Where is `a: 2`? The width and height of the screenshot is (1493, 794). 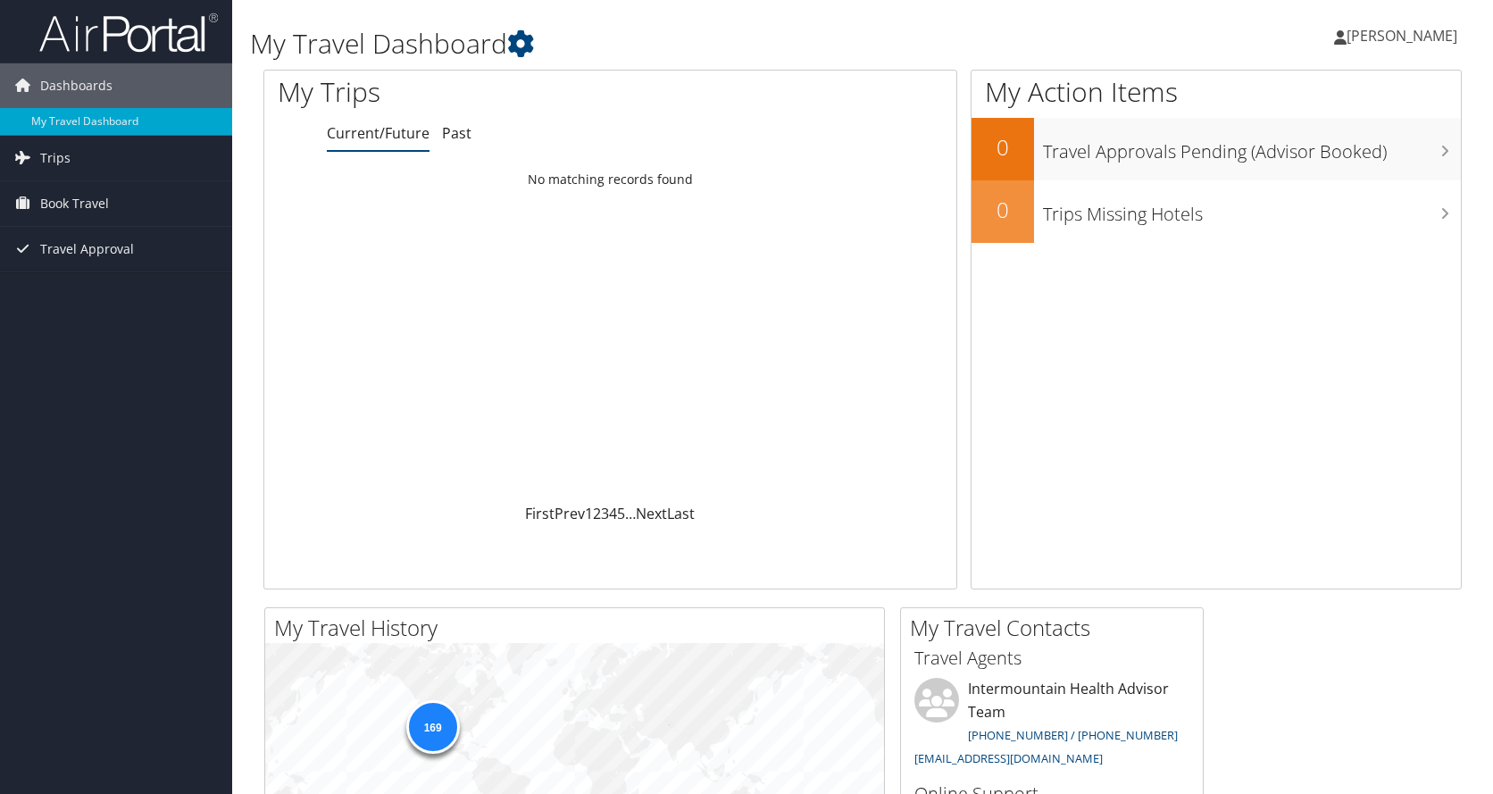
a: 2 is located at coordinates (596, 513).